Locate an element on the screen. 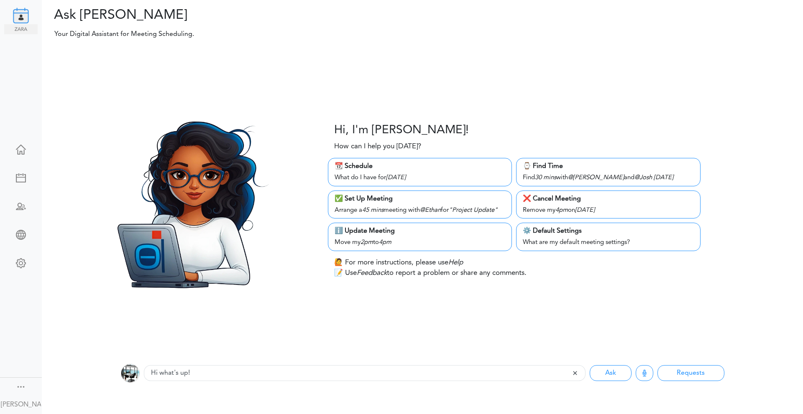 The height and width of the screenshot is (414, 803). div: Home is located at coordinates (21, 149).